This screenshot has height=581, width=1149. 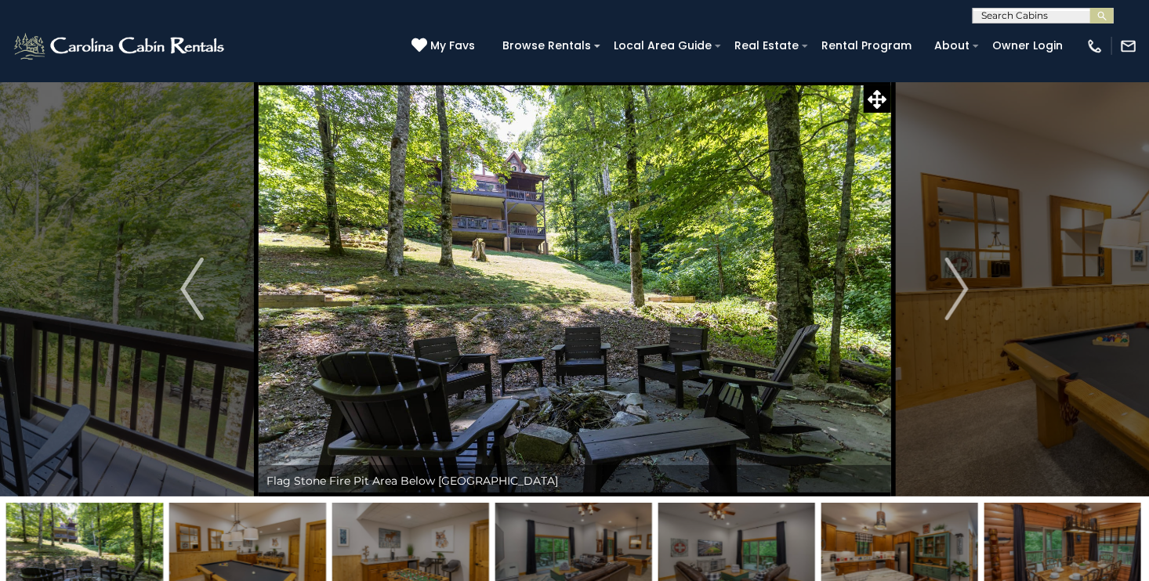 I want to click on a: Browse Rentals, so click(x=546, y=45).